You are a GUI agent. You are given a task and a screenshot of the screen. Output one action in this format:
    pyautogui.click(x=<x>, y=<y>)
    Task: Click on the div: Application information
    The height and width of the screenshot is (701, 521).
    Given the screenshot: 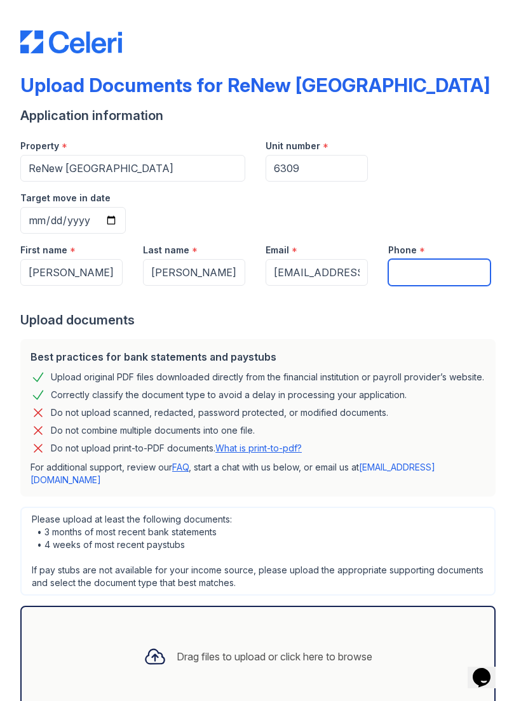 What is the action you would take?
    pyautogui.click(x=260, y=116)
    